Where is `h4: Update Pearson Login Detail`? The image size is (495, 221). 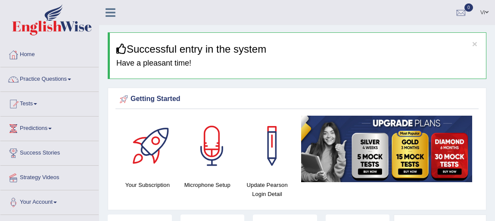
h4: Update Pearson Login Detail is located at coordinates (267, 189).